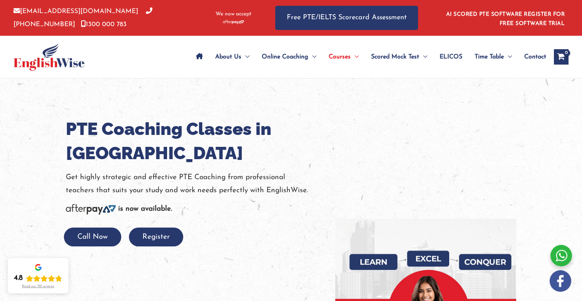 This screenshot has height=301, width=582. I want to click on b: is now available., so click(145, 209).